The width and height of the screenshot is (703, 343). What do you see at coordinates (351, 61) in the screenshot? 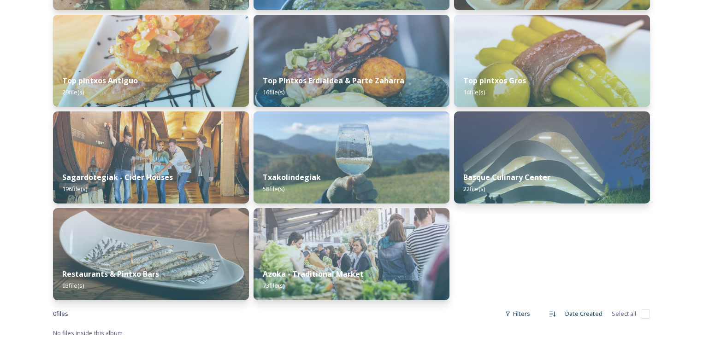
I see `img: parte-zaharreko-pintxoak_29592583328_o.jpg` at bounding box center [351, 61].